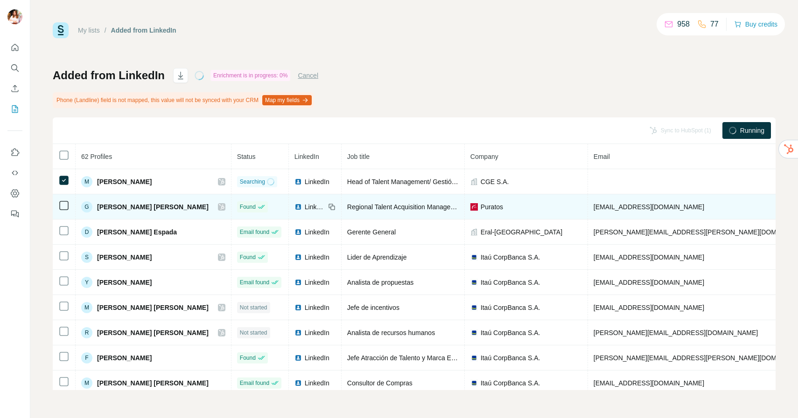 This screenshot has width=798, height=418. What do you see at coordinates (15, 214) in the screenshot?
I see `button: Feedback` at bounding box center [15, 214].